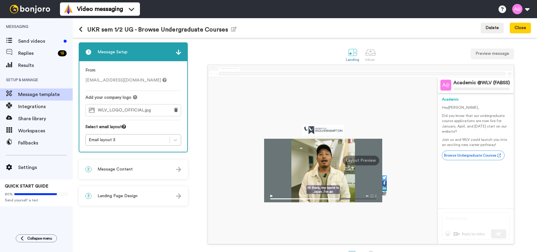 The image size is (537, 252). What do you see at coordinates (100, 9) in the screenshot?
I see `span: Video messaging` at bounding box center [100, 9].